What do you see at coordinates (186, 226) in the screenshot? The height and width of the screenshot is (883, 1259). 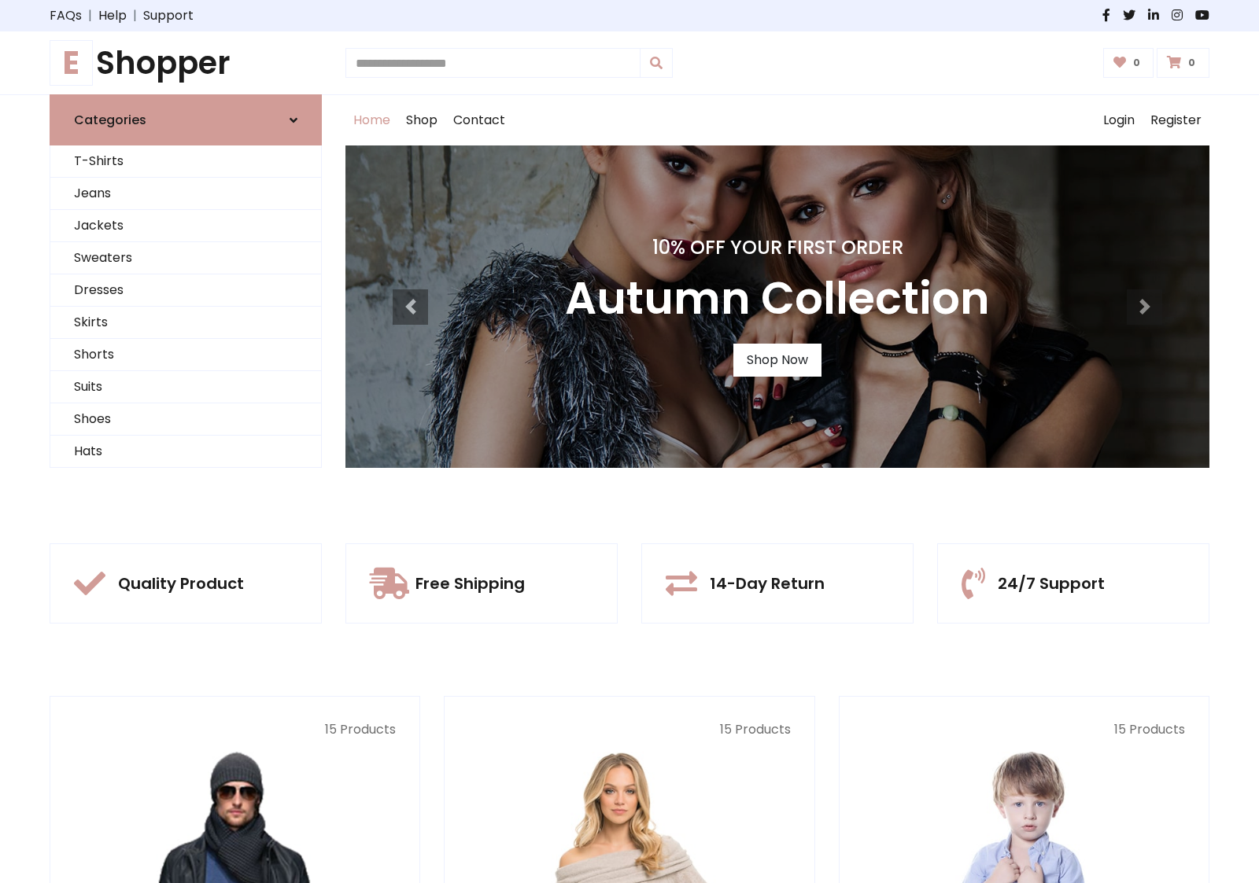 I see `a: Jackets` at bounding box center [186, 226].